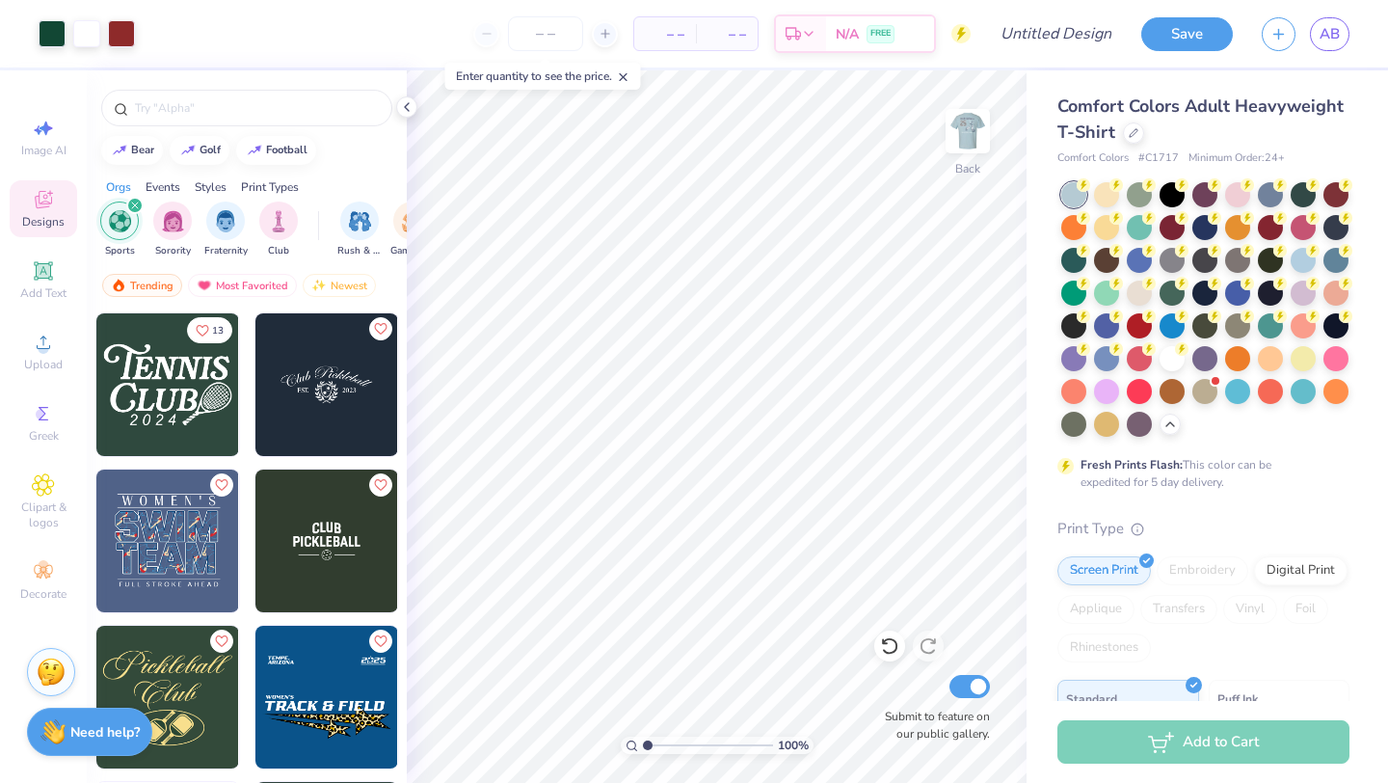 The image size is (1388, 783). Describe the element at coordinates (880, 34) in the screenshot. I see `span: FREE` at that location.